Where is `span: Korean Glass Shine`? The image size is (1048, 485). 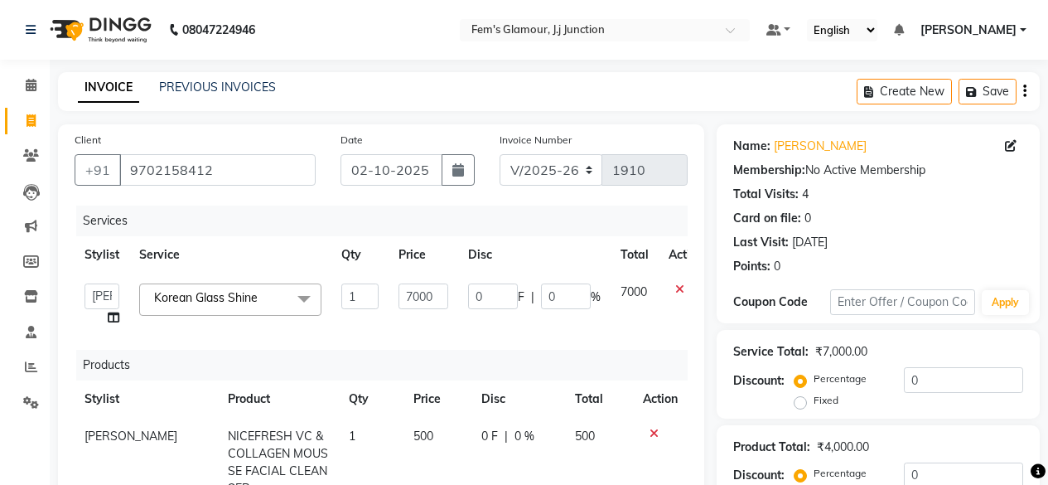
span: Korean Glass Shine is located at coordinates (206, 298).